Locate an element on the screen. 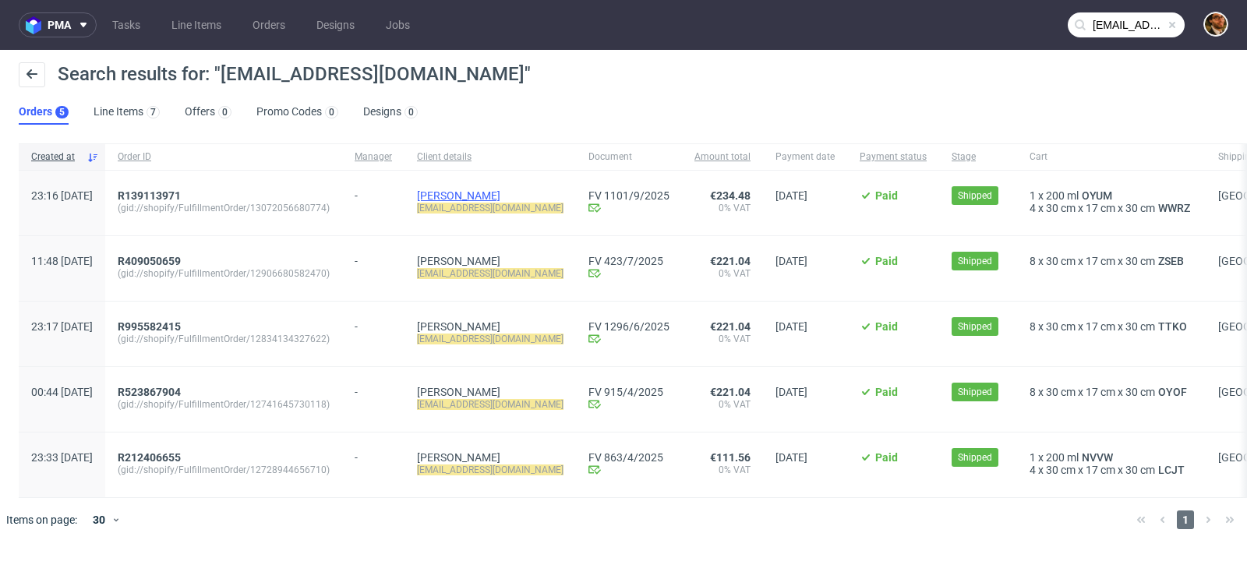 The height and width of the screenshot is (579, 1247). span: (gid://shopify/FulfillmentOrder/12741645730118) is located at coordinates (224, 404).